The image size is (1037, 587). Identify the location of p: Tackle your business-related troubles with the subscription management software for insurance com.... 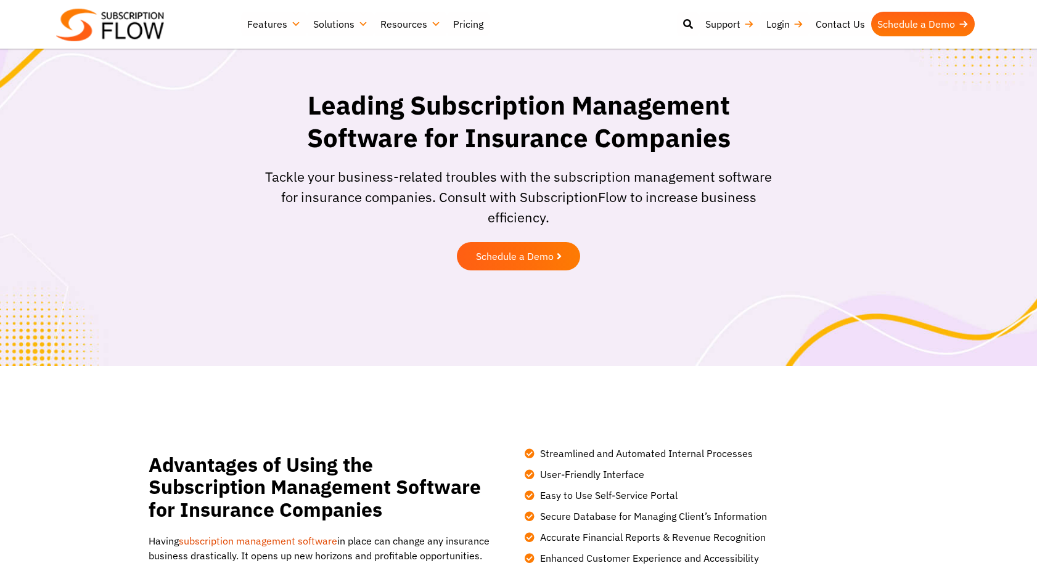
(518, 197).